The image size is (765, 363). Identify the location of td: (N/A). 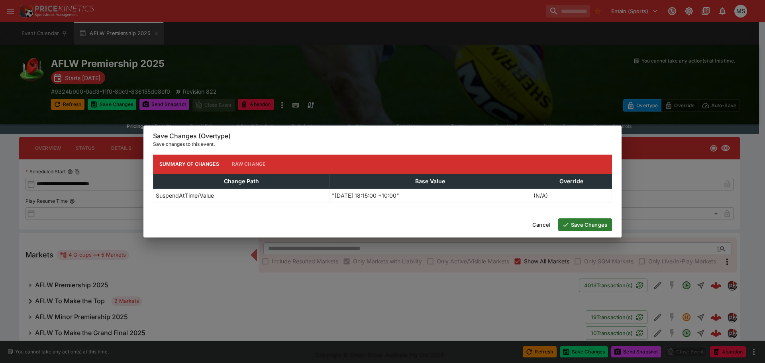
(571, 195).